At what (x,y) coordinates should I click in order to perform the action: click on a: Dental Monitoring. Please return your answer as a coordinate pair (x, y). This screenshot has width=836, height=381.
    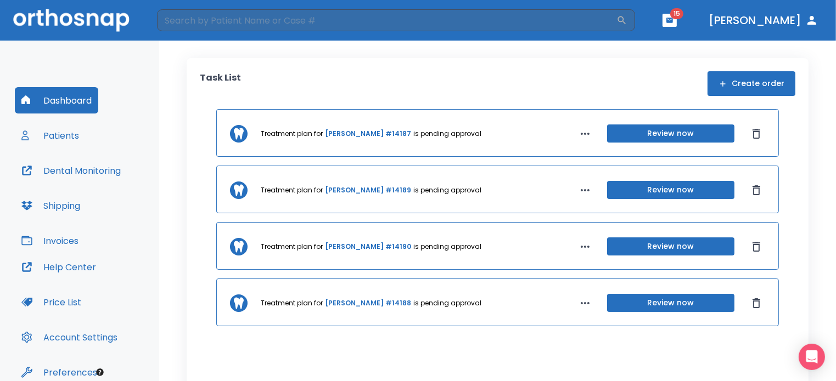
    Looking at the image, I should click on (71, 171).